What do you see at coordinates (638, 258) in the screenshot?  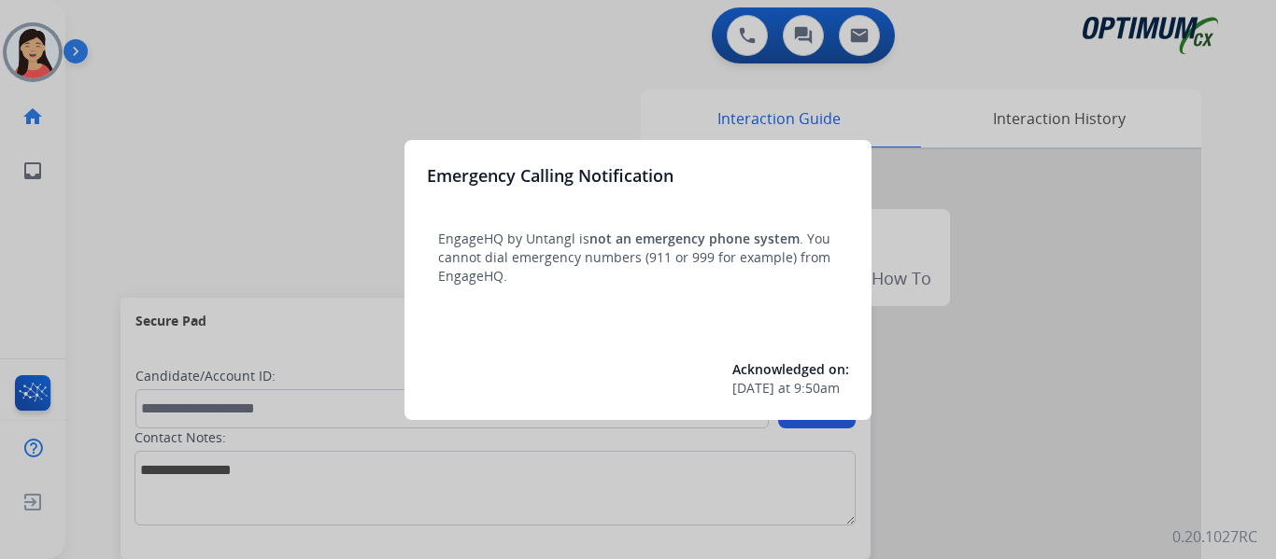 I see `p: EngageHQ by Untangl is . You cannot dial emergency numbers (911 or 999 for example) from EngageHQ.` at bounding box center [638, 258].